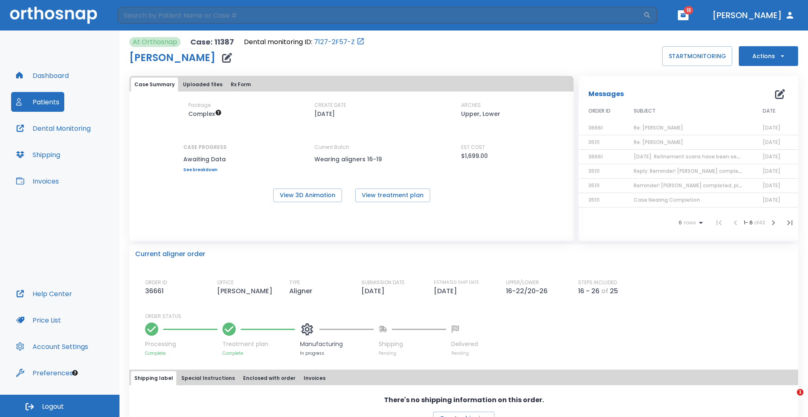 The image size is (808, 417). Describe the element at coordinates (769, 56) in the screenshot. I see `button: Actions` at that location.